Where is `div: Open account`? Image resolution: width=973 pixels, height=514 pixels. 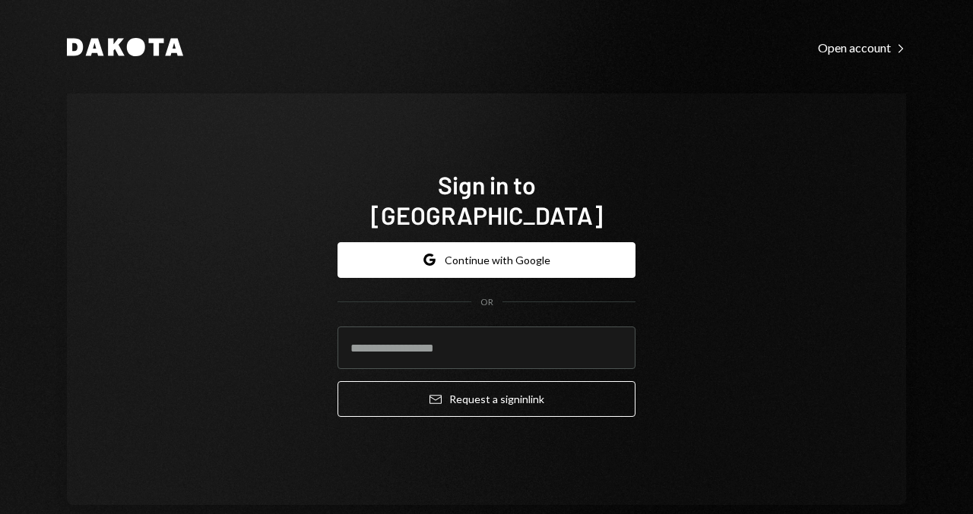 div: Open account is located at coordinates (862, 48).